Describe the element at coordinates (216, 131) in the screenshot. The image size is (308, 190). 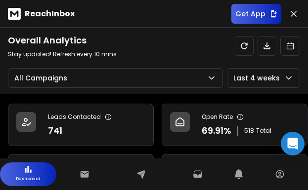
I see `p: 69.91 %` at that location.